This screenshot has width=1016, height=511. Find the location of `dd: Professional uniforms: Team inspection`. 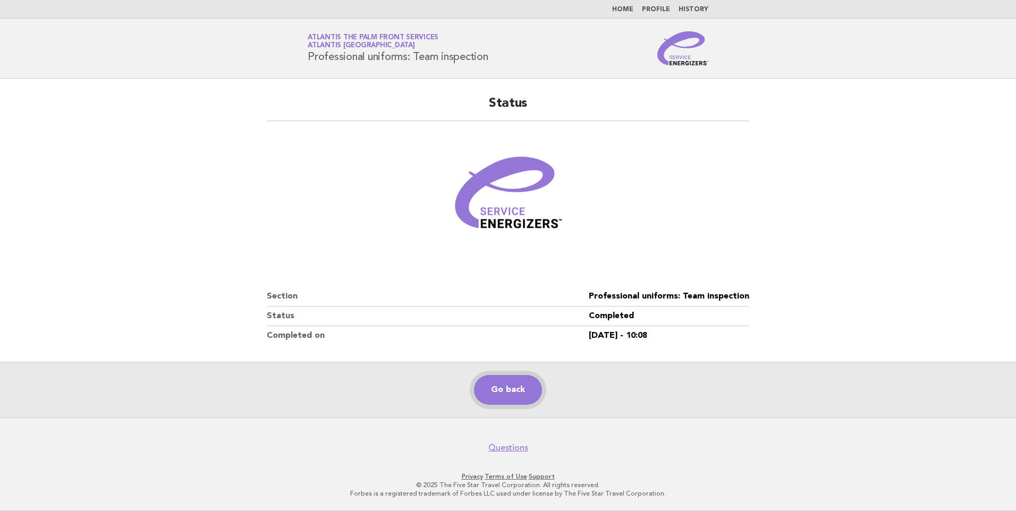

dd: Professional uniforms: Team inspection is located at coordinates (669, 297).